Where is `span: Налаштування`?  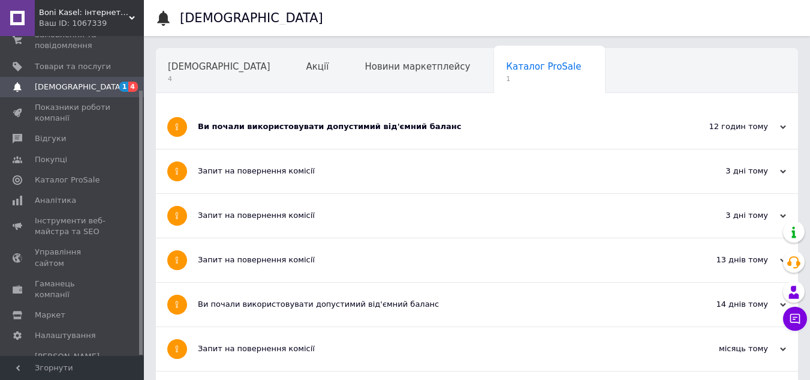
span: Налаштування is located at coordinates (65, 335).